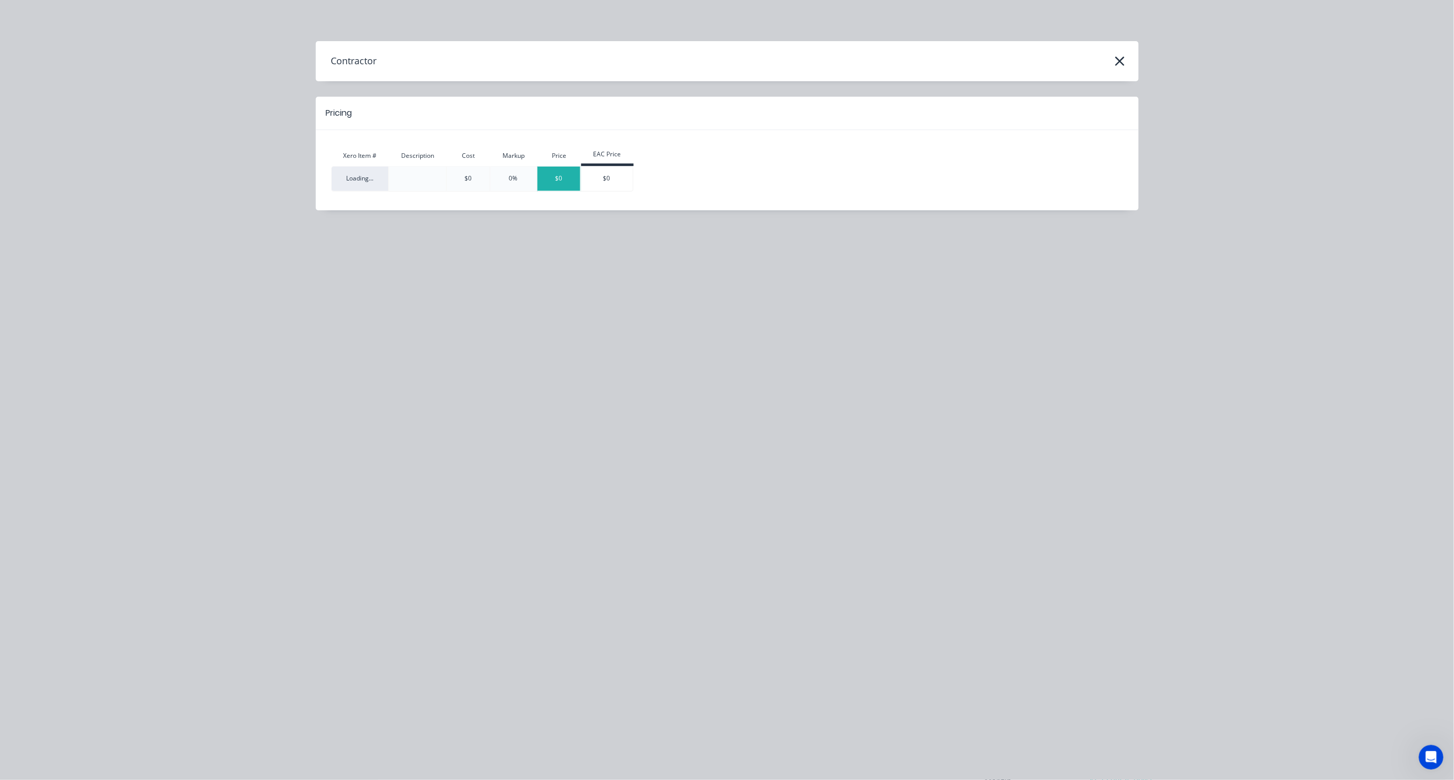 Image resolution: width=1454 pixels, height=780 pixels. Describe the element at coordinates (608, 154) in the screenshot. I see `div: EAC Price` at that location.